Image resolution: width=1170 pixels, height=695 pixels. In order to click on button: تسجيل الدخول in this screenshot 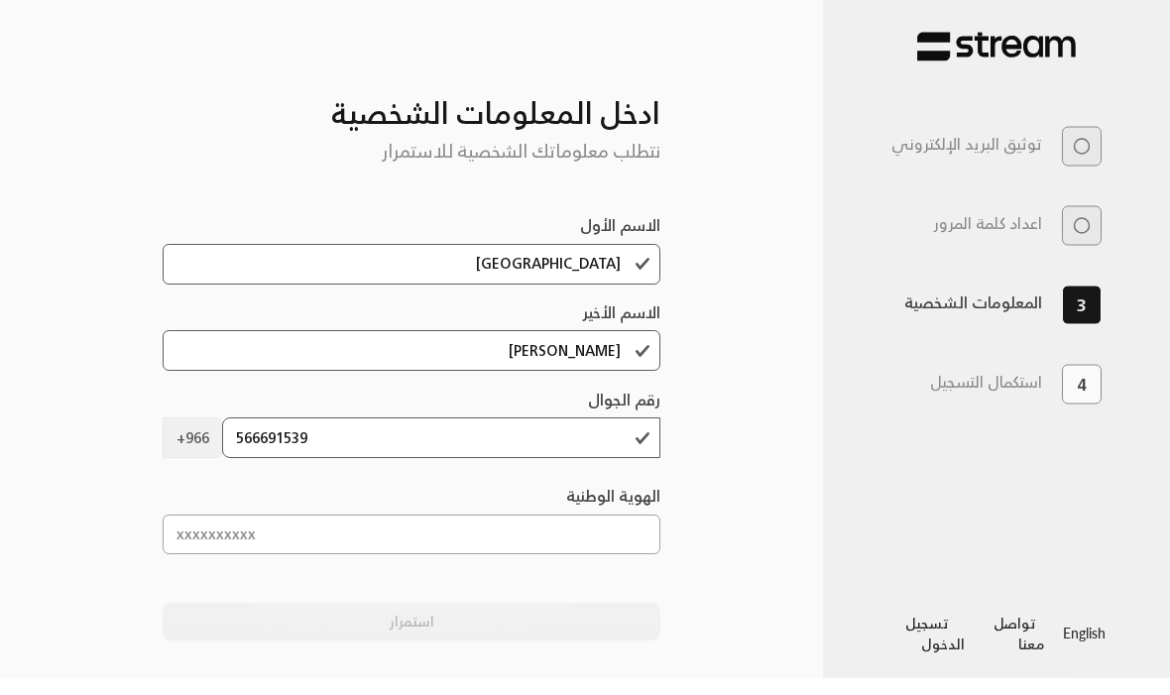, I will do `click(935, 649)`.